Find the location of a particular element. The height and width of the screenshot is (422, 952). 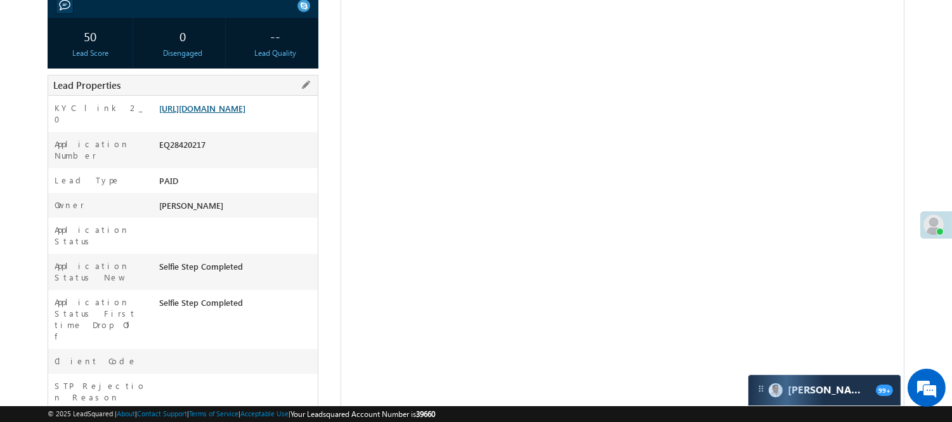

a: Contact Support is located at coordinates (162, 413).